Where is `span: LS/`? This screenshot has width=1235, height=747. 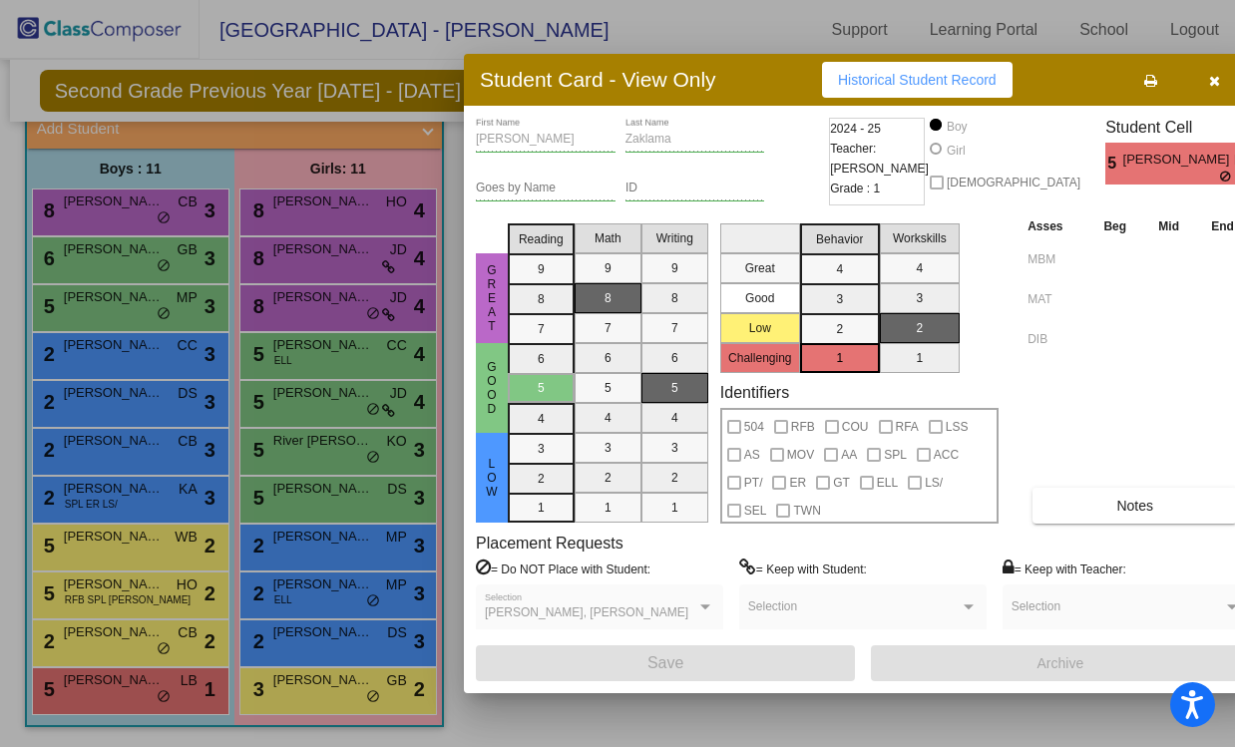
span: LS/ is located at coordinates (934, 483).